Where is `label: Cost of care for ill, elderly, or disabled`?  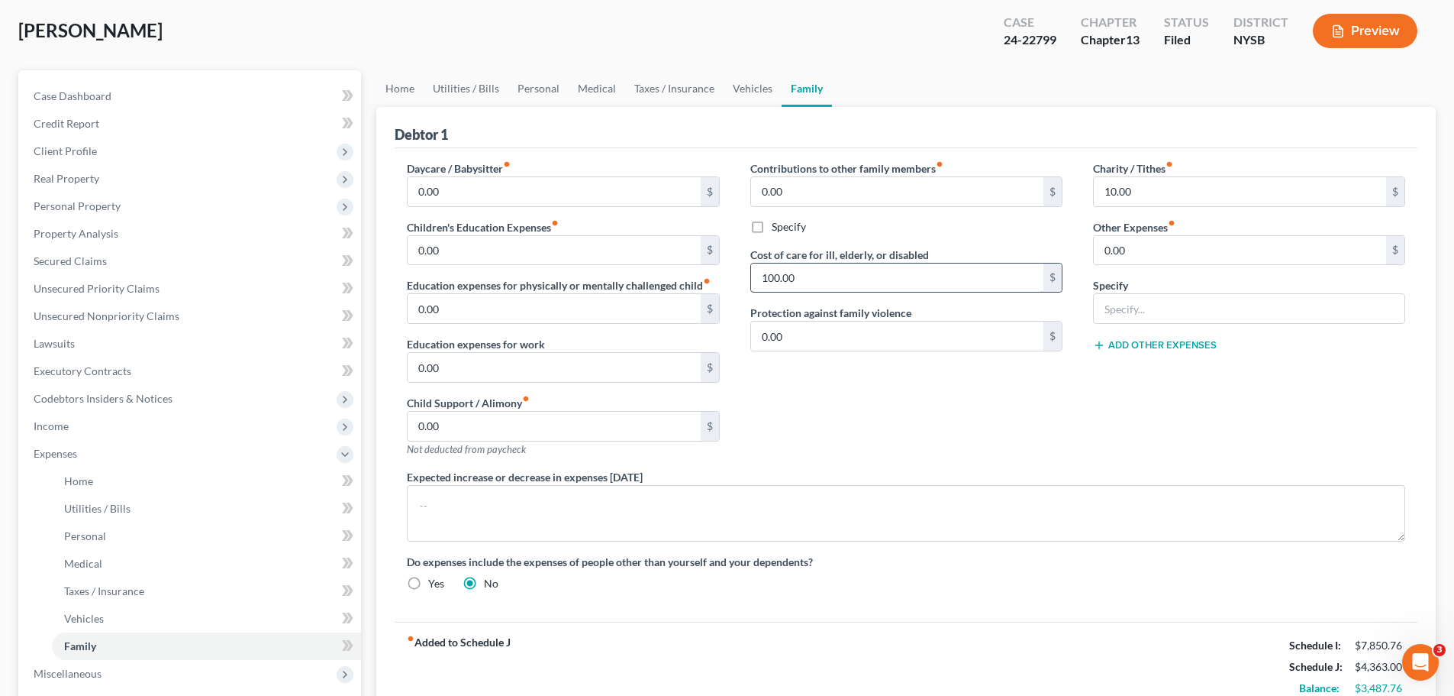
label: Cost of care for ill, elderly, or disabled is located at coordinates (840, 254).